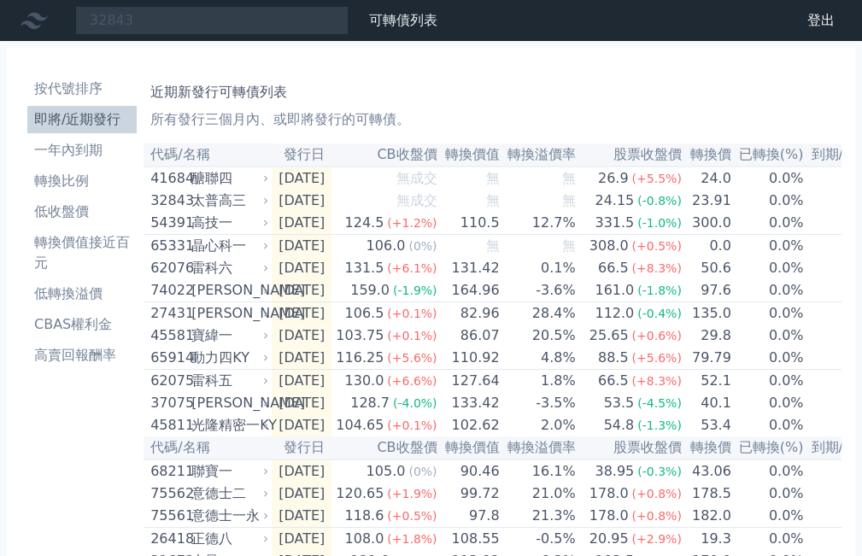 This screenshot has height=556, width=862. I want to click on div: 106.5, so click(364, 314).